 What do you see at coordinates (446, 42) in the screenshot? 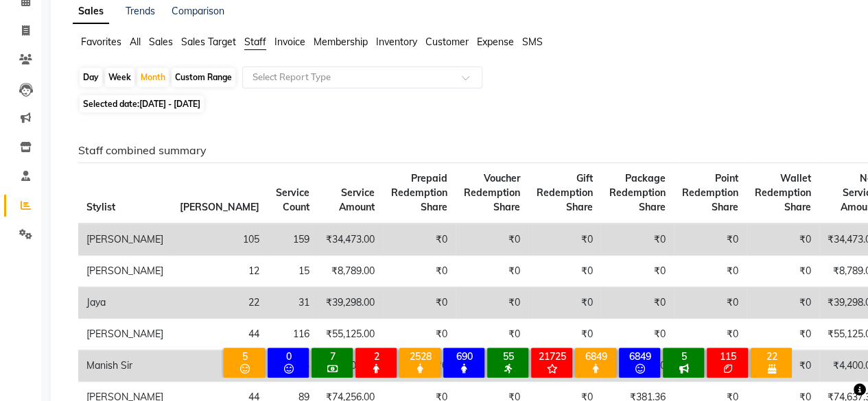
I see `span: Customer` at bounding box center [446, 42].